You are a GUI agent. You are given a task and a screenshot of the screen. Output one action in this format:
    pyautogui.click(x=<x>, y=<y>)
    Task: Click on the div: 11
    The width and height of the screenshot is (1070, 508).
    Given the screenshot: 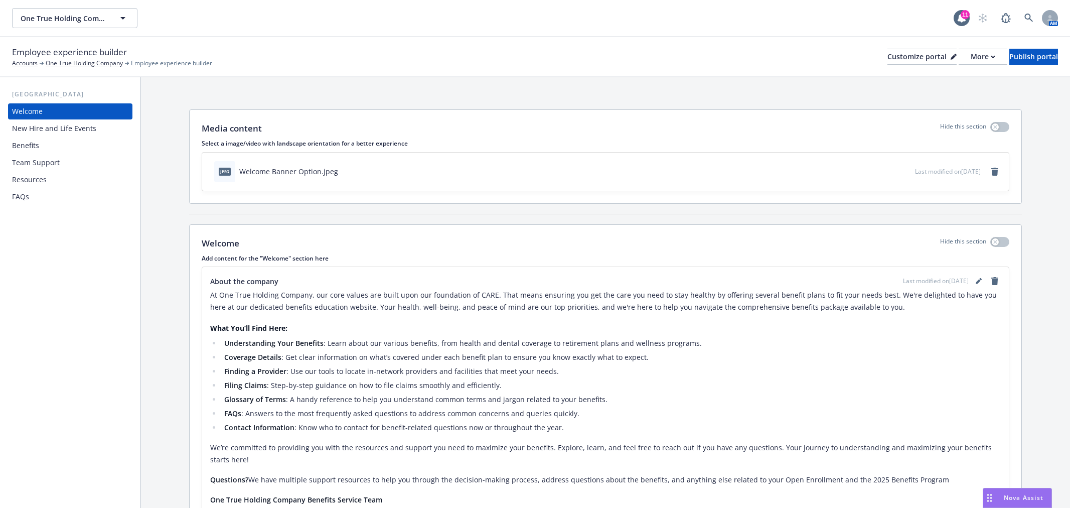 What is the action you would take?
    pyautogui.click(x=965, y=15)
    